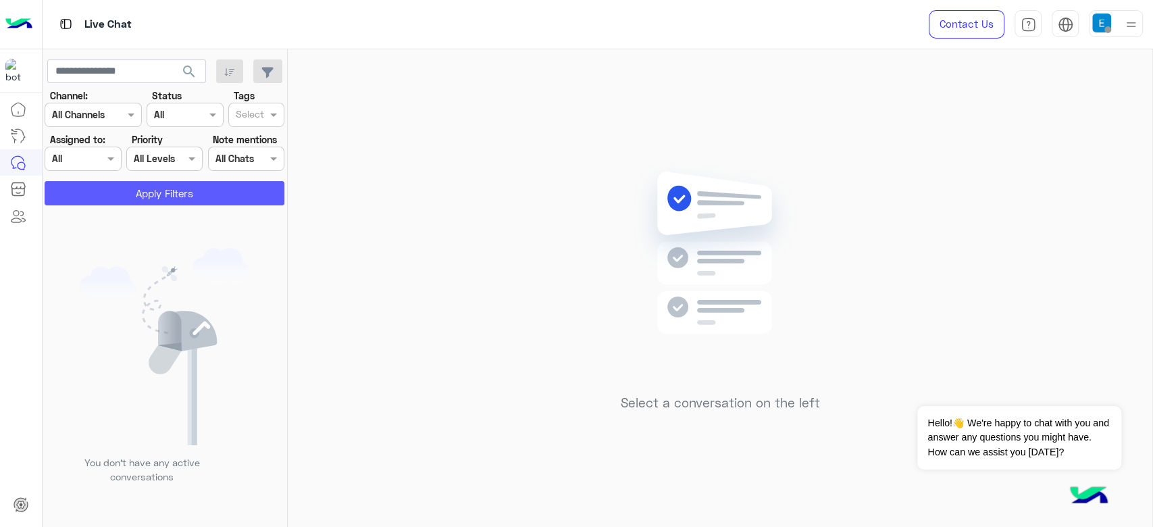  What do you see at coordinates (1089, 496) in the screenshot?
I see `img: hulul-logo.png` at bounding box center [1089, 496].